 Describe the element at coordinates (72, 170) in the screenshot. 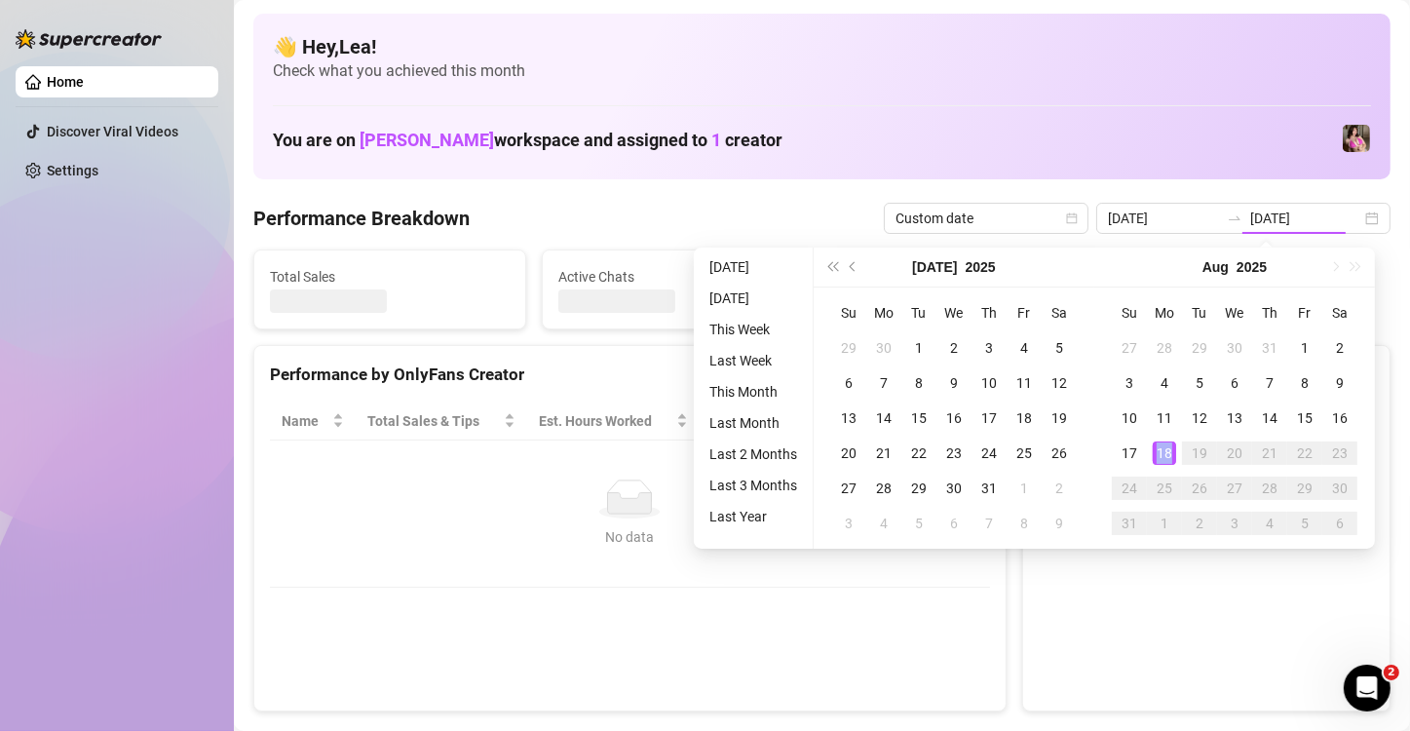

I see `a: Settings` at that location.